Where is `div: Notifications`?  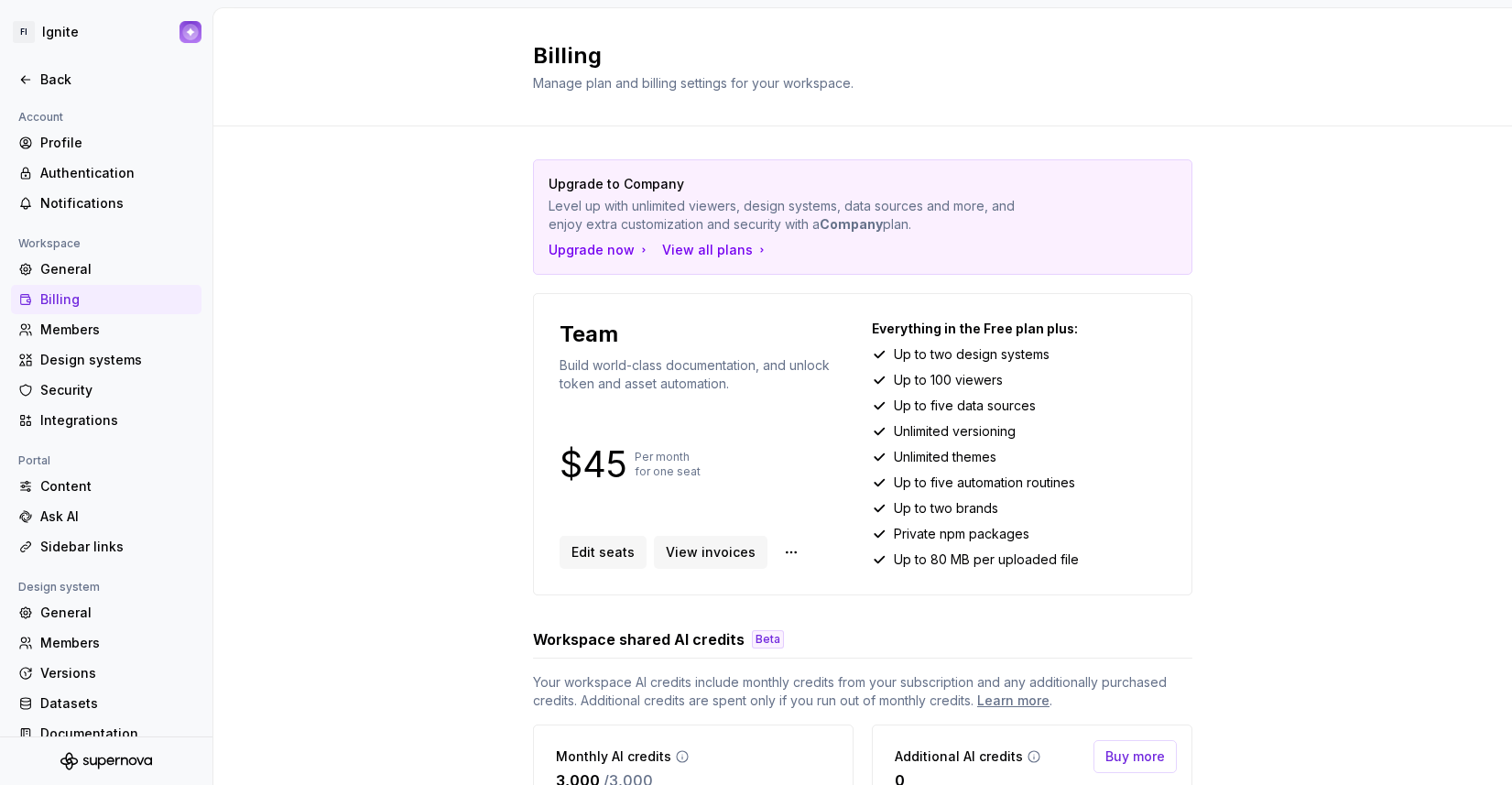 div: Notifications is located at coordinates (117, 203).